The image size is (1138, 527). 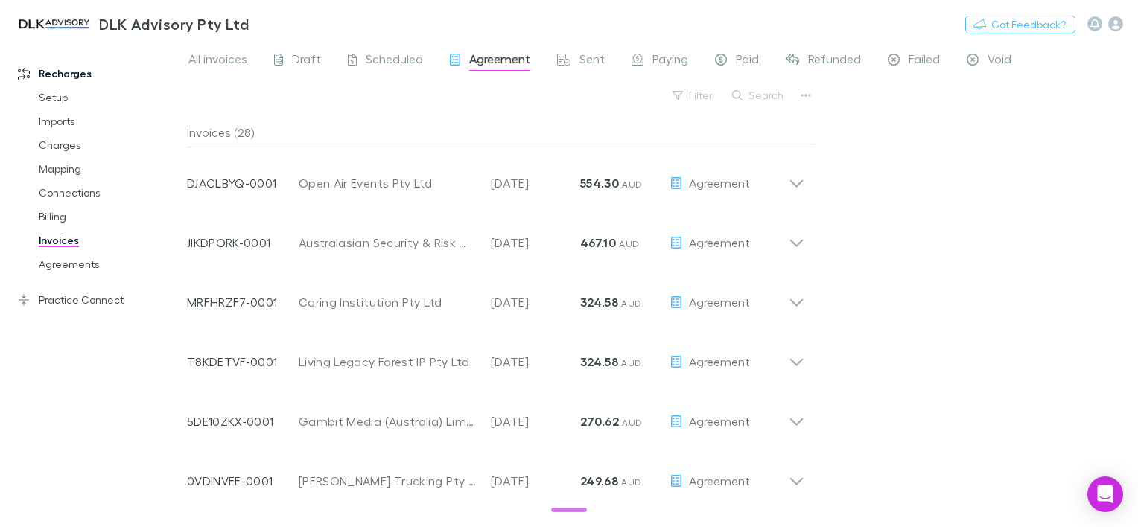 I want to click on span: Sent, so click(x=592, y=61).